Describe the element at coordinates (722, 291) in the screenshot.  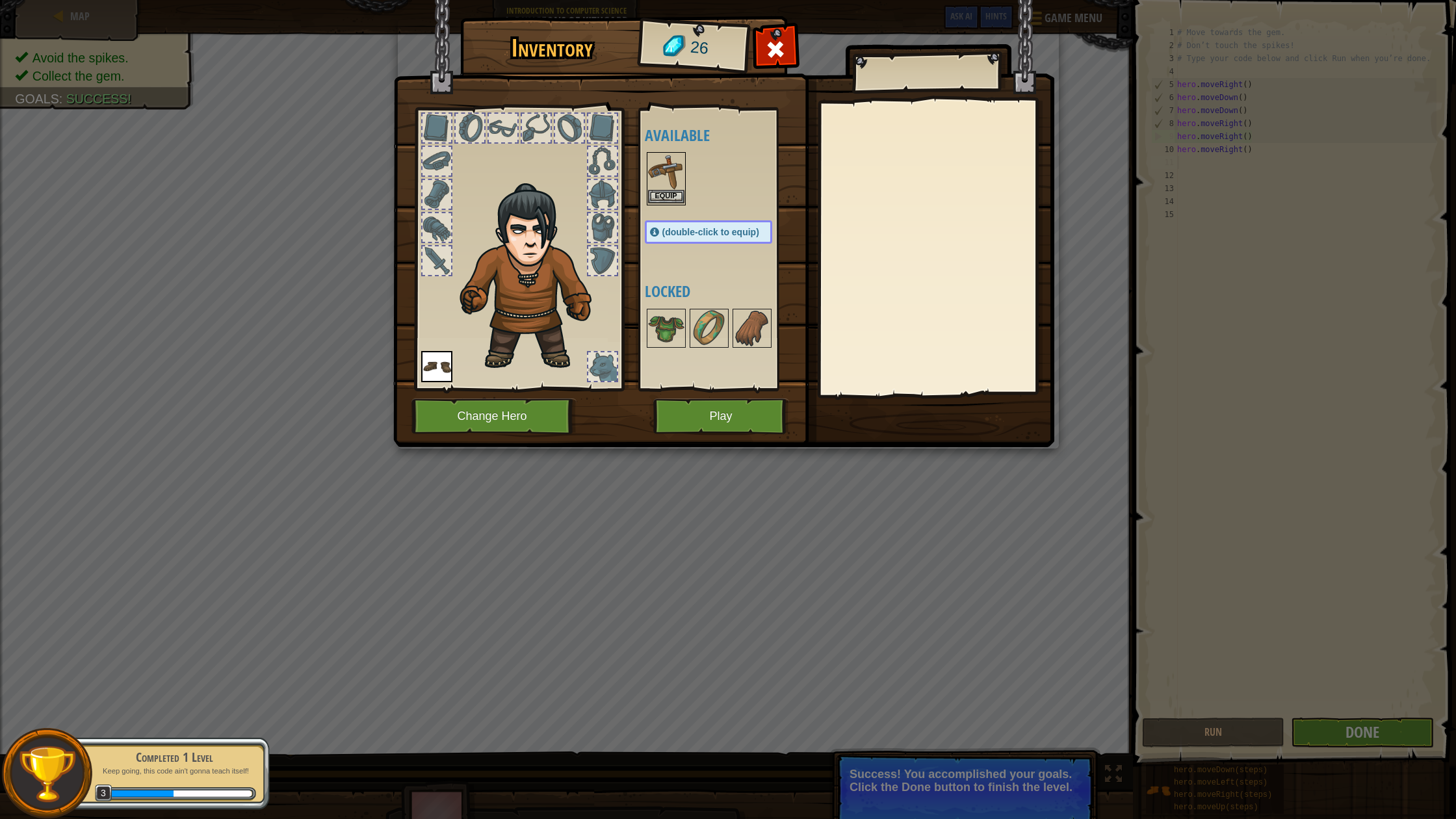
I see `h4: Locked` at that location.